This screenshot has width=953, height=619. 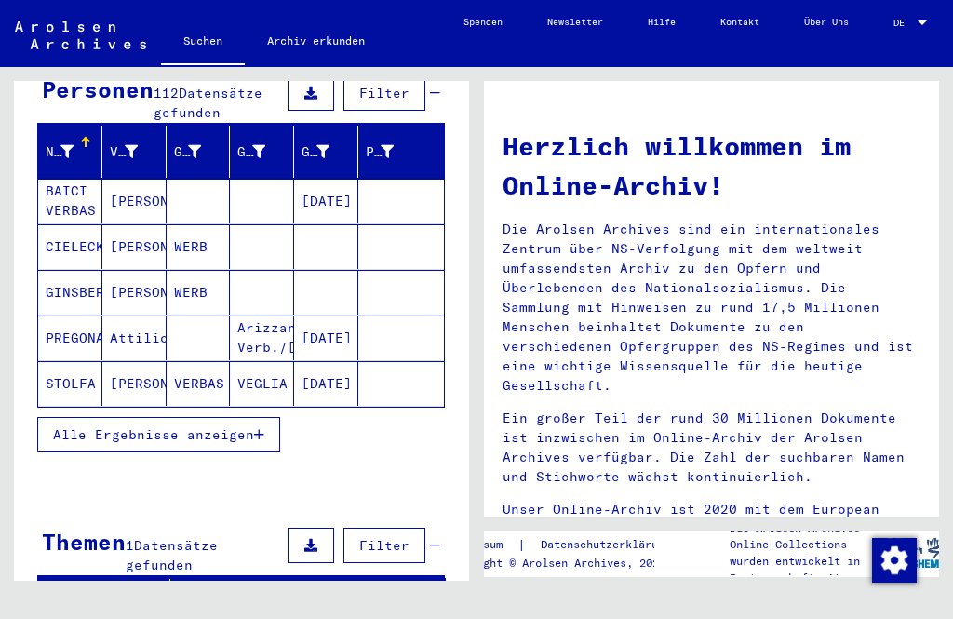 I want to click on span: Alle Ergebnisse anzeigen, so click(x=154, y=435).